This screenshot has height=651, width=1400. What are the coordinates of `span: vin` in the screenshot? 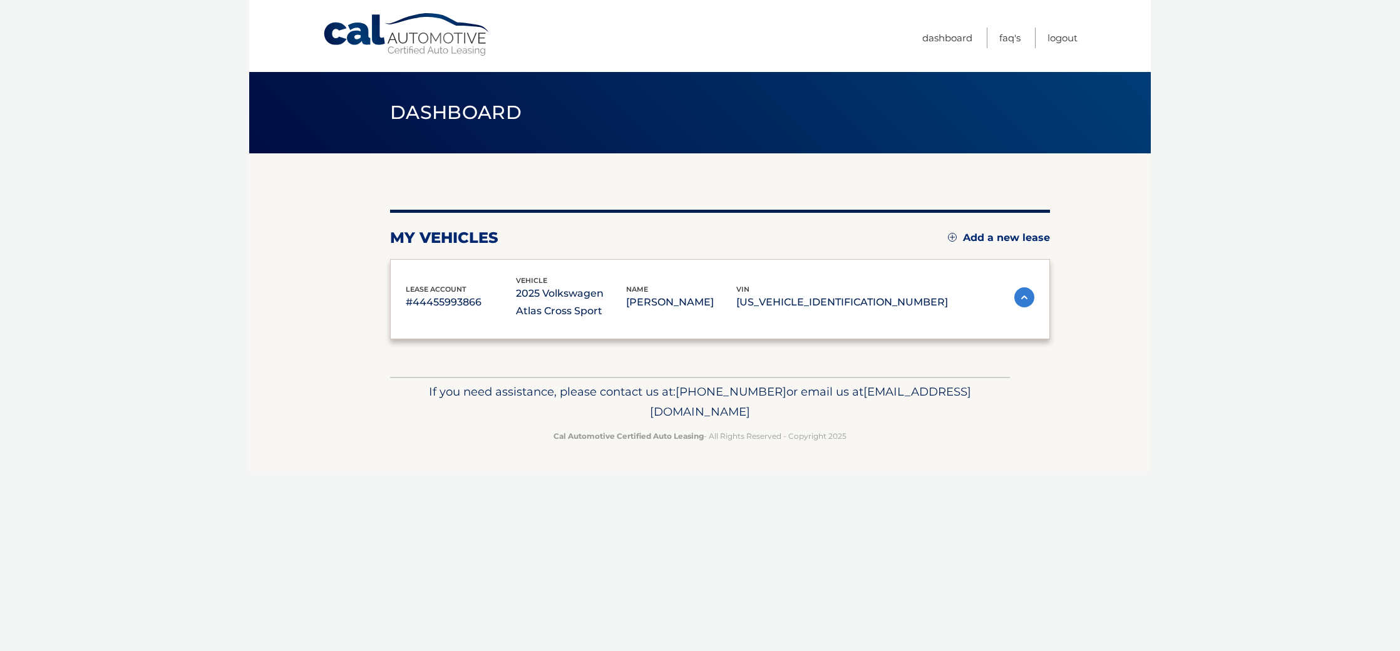 It's located at (743, 289).